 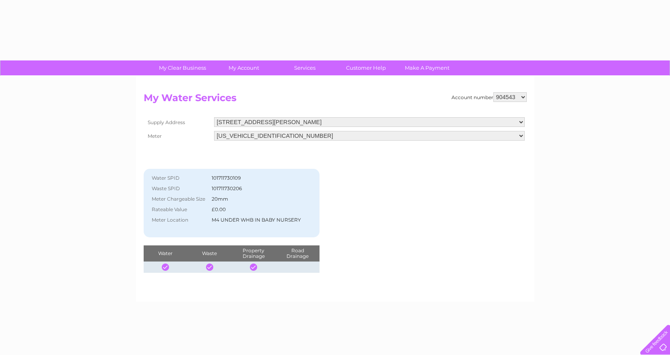 I want to click on th: Water SPID, so click(x=179, y=178).